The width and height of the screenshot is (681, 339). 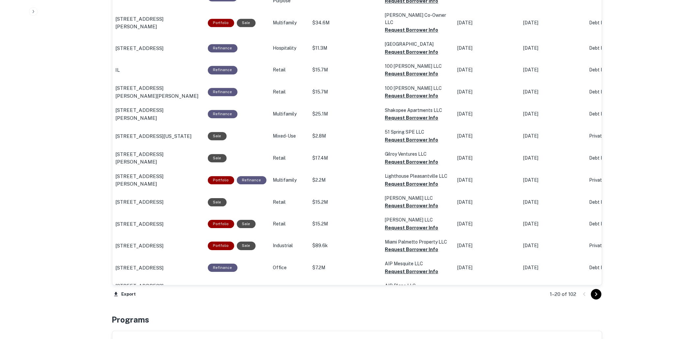 What do you see at coordinates (290, 246) in the screenshot?
I see `p: Industrial` at bounding box center [290, 246].